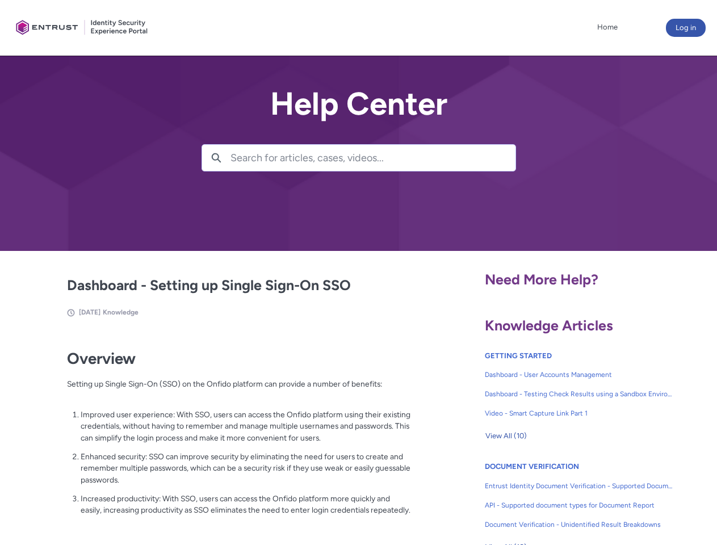 The image size is (717, 545). I want to click on span: Video - Smart Capture Link Part 1, so click(579, 413).